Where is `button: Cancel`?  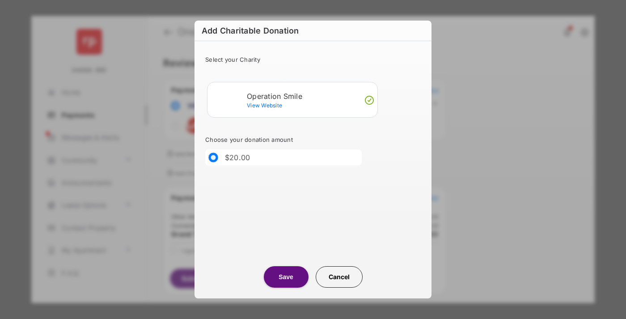
button: Cancel is located at coordinates (339, 277).